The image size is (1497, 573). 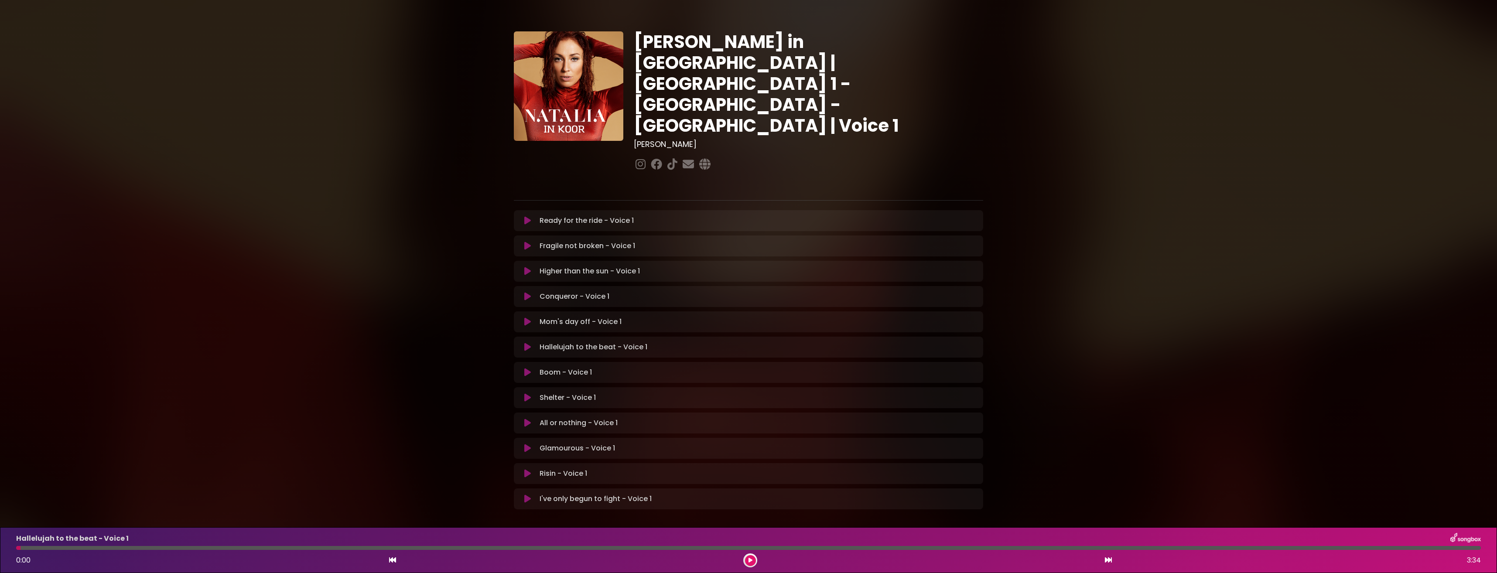 I want to click on img: YTVS25JmS9CLUqXqkEhs, so click(x=569, y=86).